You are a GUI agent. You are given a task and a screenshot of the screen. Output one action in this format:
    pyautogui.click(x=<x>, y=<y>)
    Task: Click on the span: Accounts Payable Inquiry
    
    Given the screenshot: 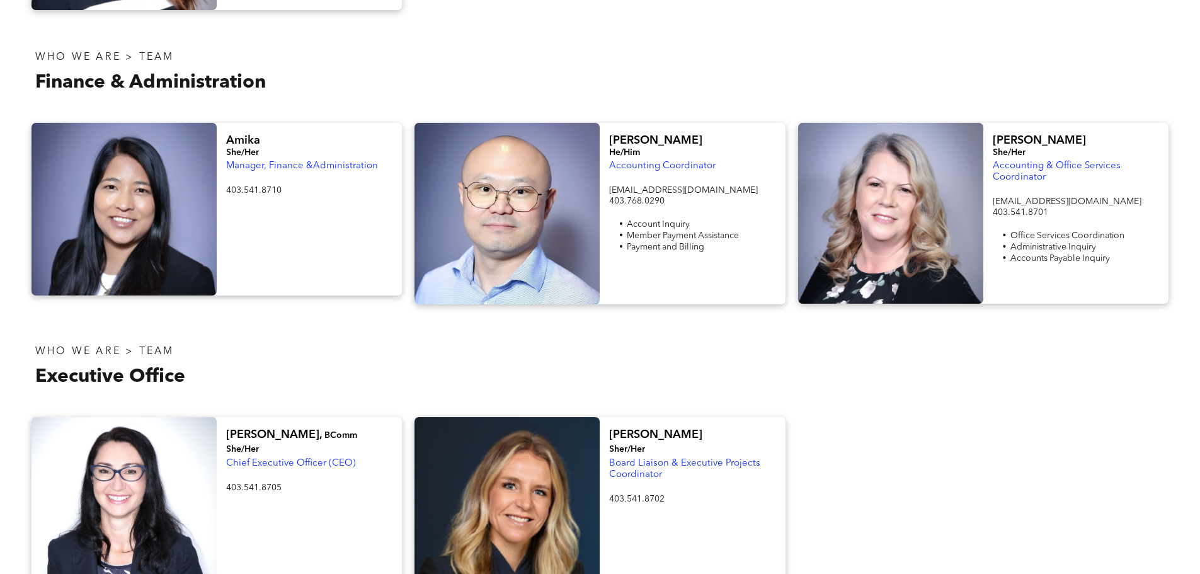 What is the action you would take?
    pyautogui.click(x=1060, y=258)
    